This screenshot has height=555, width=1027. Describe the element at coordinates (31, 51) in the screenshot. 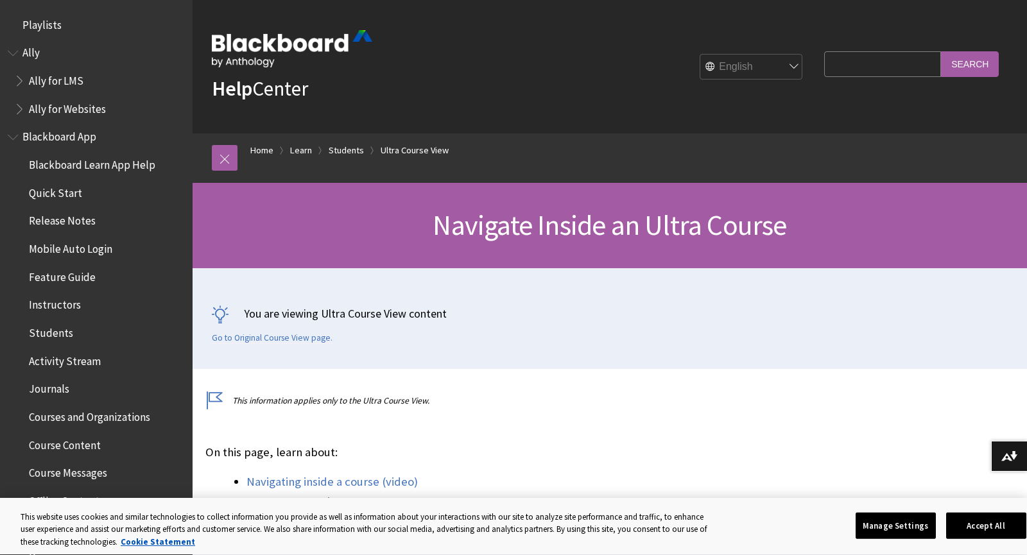

I see `span: Ally` at that location.